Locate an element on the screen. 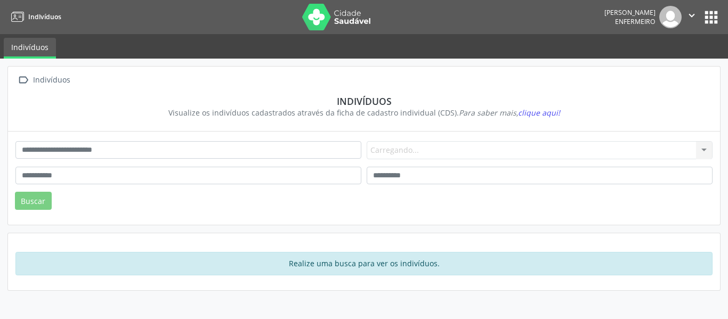 This screenshot has width=728, height=319. button: Buscar is located at coordinates (33, 201).